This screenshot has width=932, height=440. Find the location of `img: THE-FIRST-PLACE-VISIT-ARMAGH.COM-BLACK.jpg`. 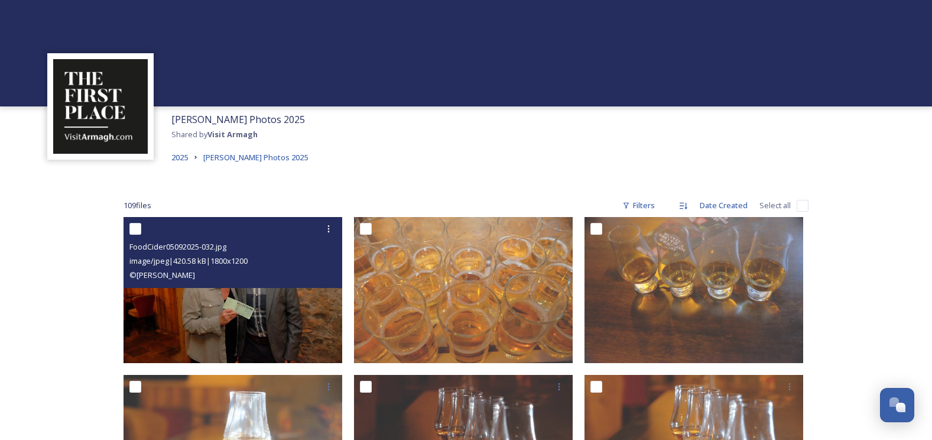

img: THE-FIRST-PLACE-VISIT-ARMAGH.COM-BLACK.jpg is located at coordinates (100, 106).